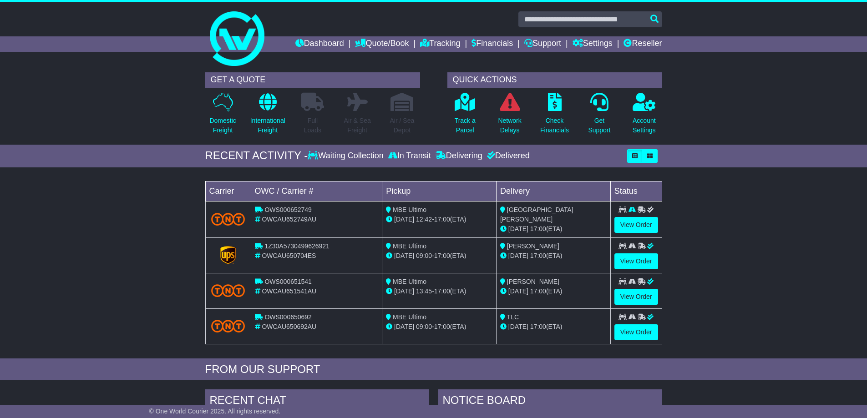  I want to click on a: Track aParcel, so click(465, 116).